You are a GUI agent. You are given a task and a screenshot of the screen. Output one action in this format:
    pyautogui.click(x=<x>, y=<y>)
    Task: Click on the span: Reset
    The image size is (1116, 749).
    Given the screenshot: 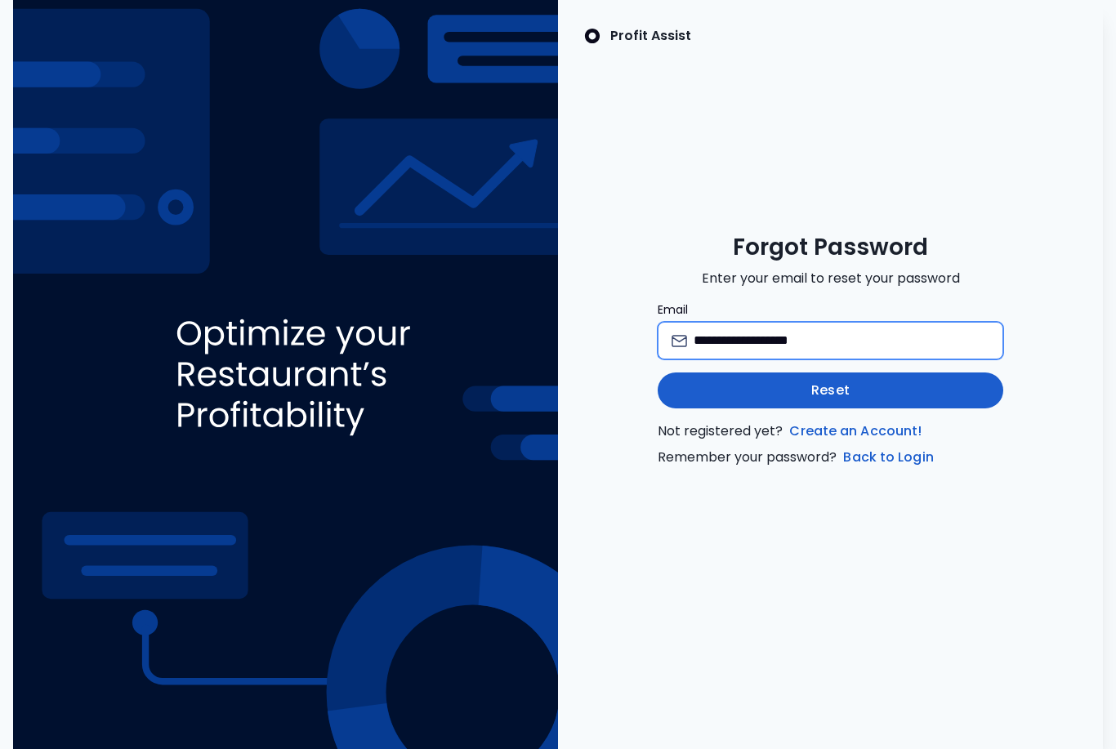 What is the action you would take?
    pyautogui.click(x=830, y=391)
    